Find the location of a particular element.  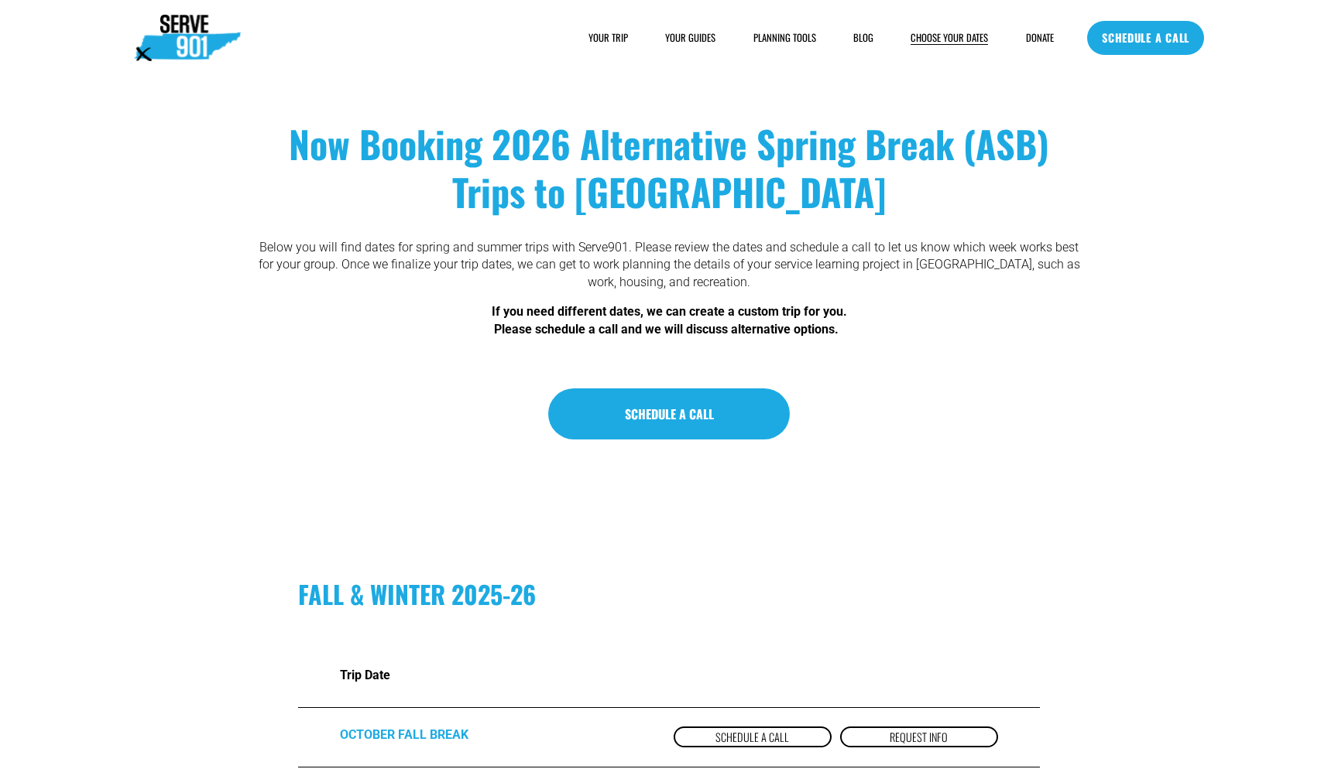

a: BLOG is located at coordinates (863, 38).